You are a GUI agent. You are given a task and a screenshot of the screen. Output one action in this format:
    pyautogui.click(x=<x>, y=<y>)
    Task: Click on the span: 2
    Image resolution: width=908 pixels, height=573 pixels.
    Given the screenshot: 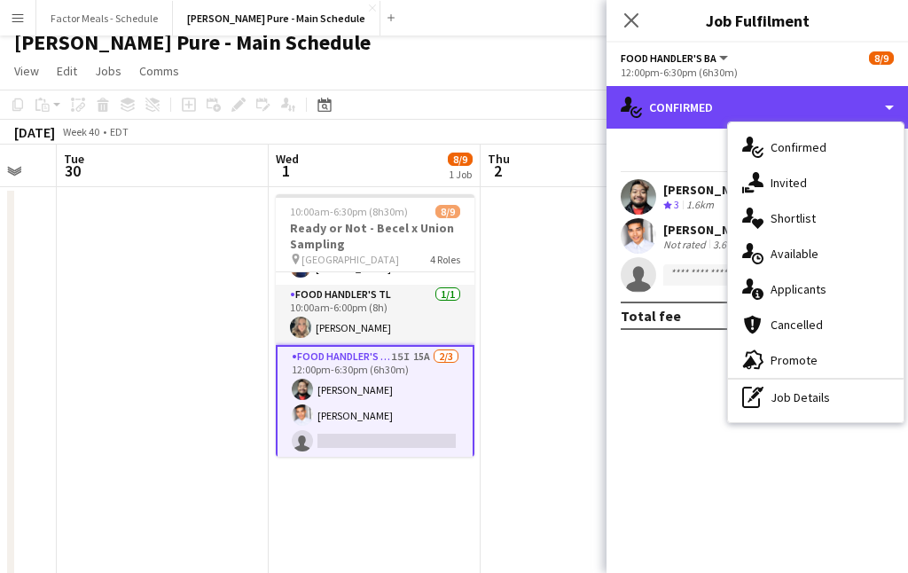 What is the action you would take?
    pyautogui.click(x=497, y=170)
    